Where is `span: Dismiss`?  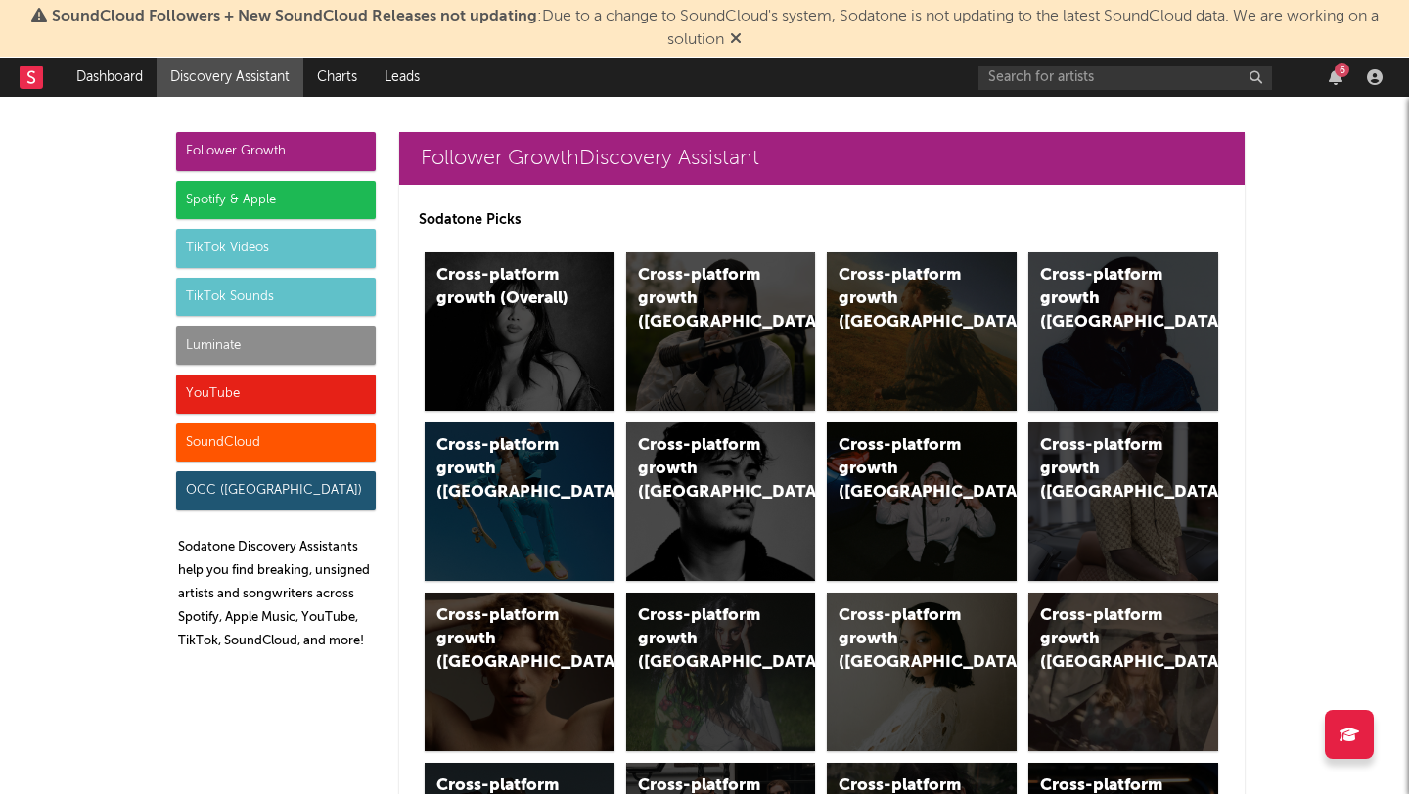
span: Dismiss is located at coordinates (736, 40).